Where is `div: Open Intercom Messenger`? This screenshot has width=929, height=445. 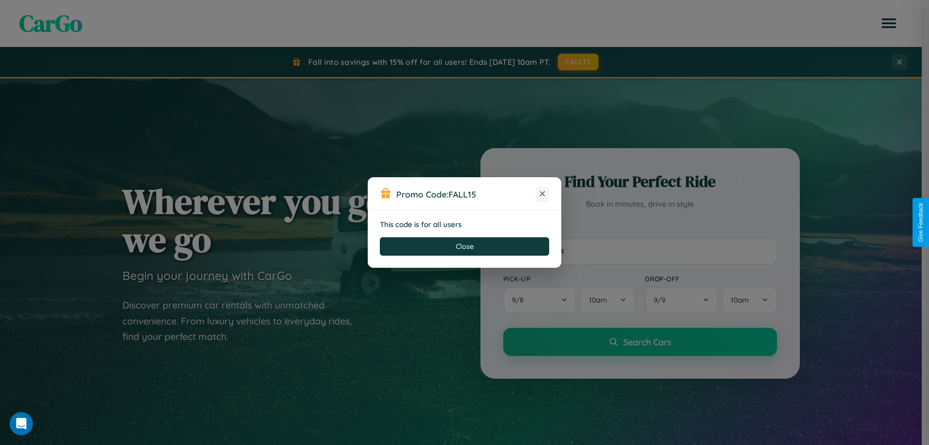
div: Open Intercom Messenger is located at coordinates (21, 424).